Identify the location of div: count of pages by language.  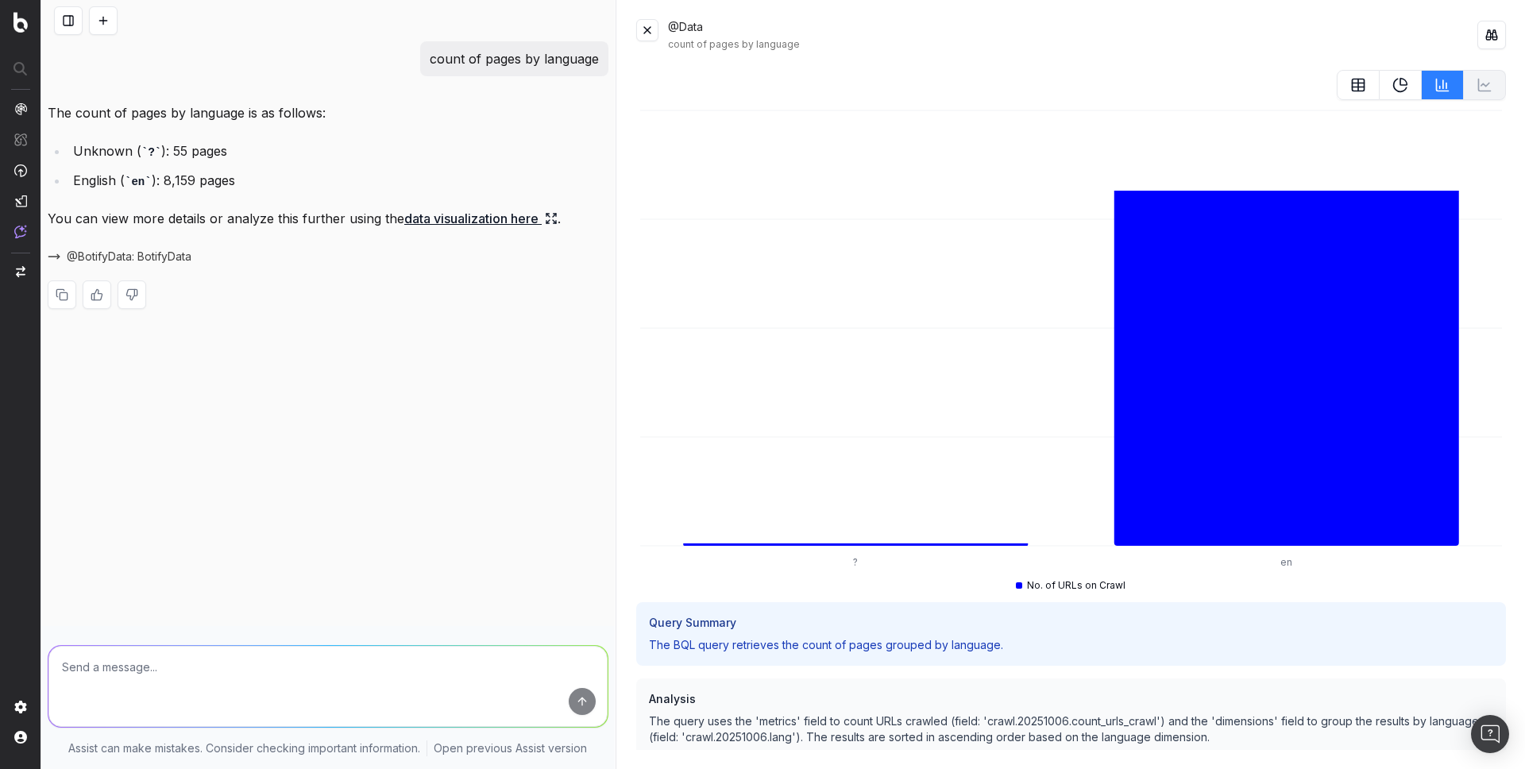
(1072, 44).